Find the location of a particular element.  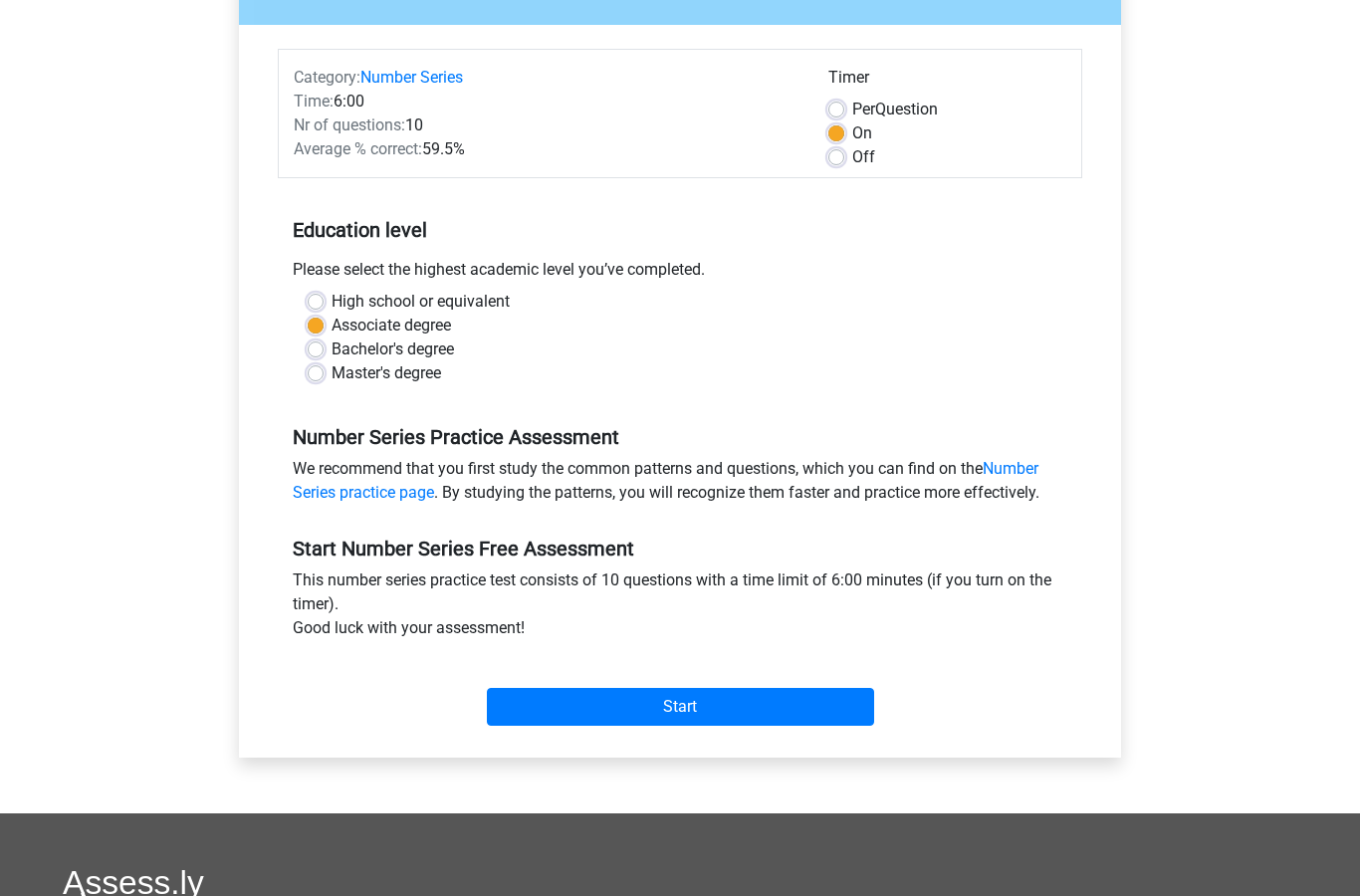

div: We recommend that you first study the common patterns and questions, which you can find on the . ... is located at coordinates (680, 486).